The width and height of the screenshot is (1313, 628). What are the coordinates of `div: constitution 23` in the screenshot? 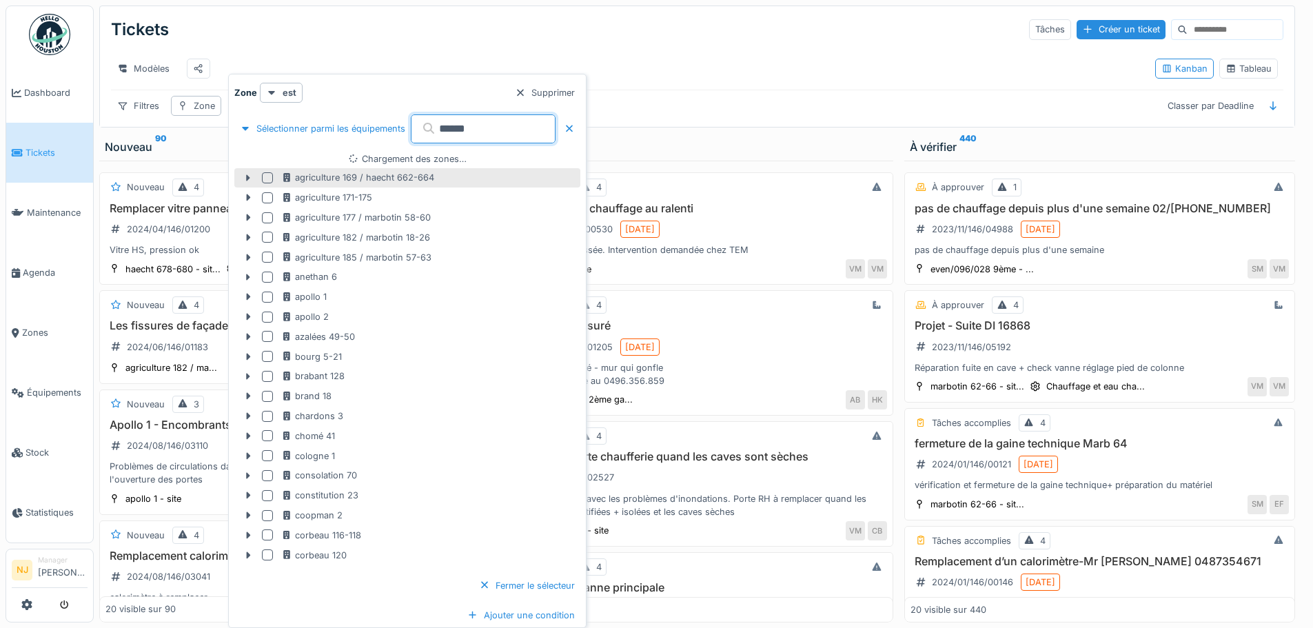 It's located at (320, 495).